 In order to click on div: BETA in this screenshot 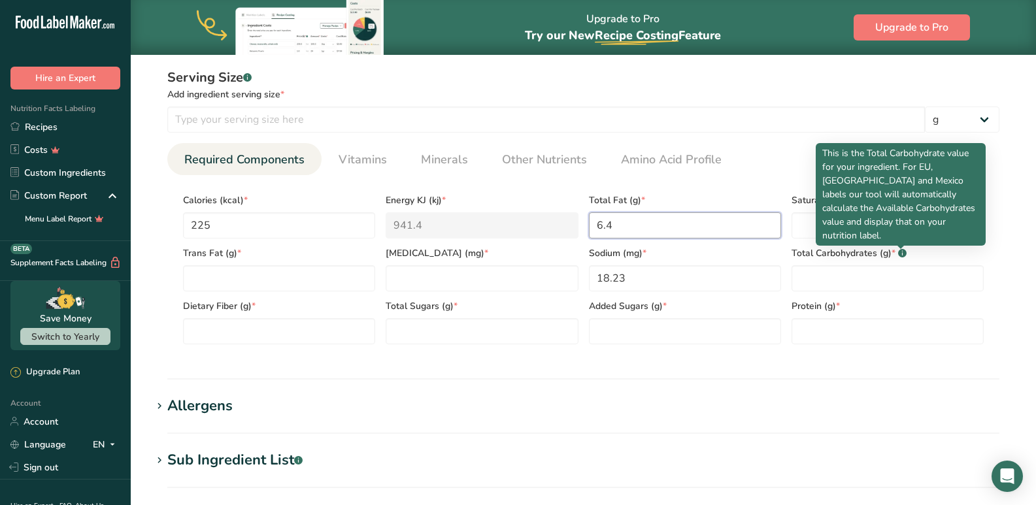, I will do `click(21, 249)`.